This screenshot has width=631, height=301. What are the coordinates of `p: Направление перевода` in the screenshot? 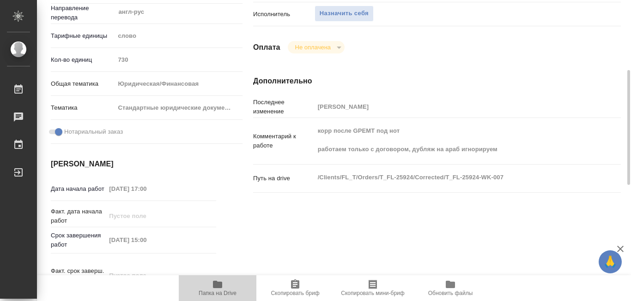 It's located at (83, 13).